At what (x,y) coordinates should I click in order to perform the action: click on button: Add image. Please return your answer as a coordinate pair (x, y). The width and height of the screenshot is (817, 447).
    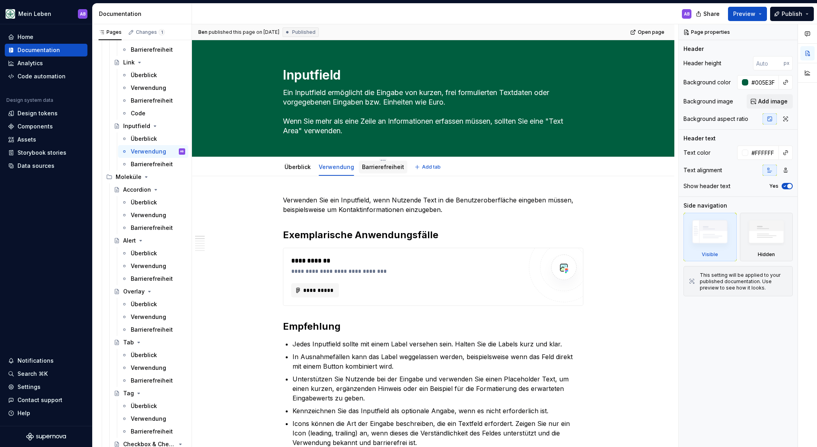
    Looking at the image, I should click on (770, 101).